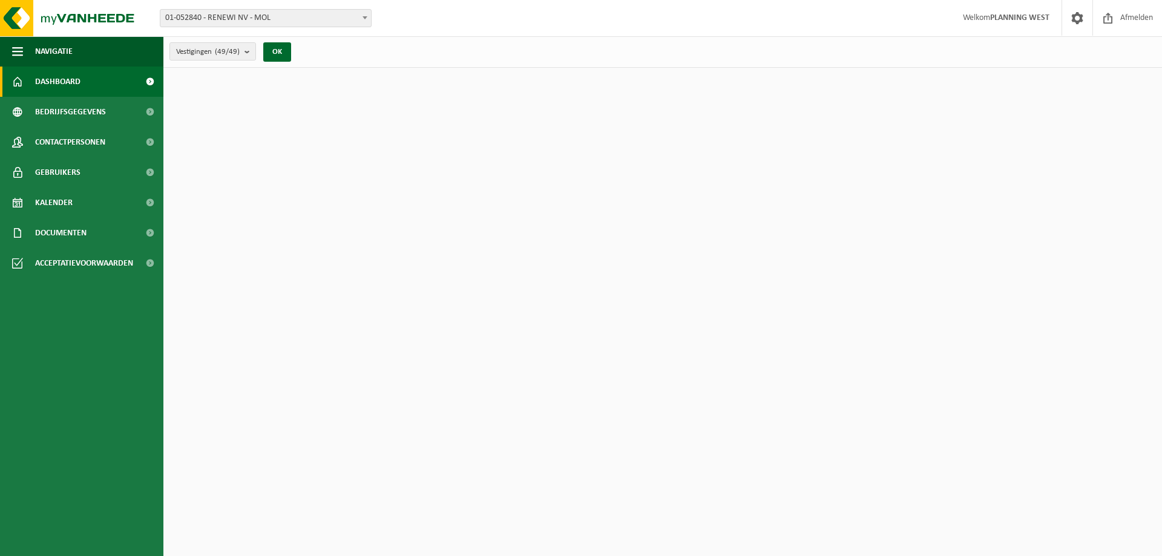  Describe the element at coordinates (54, 203) in the screenshot. I see `span: Kalender` at that location.